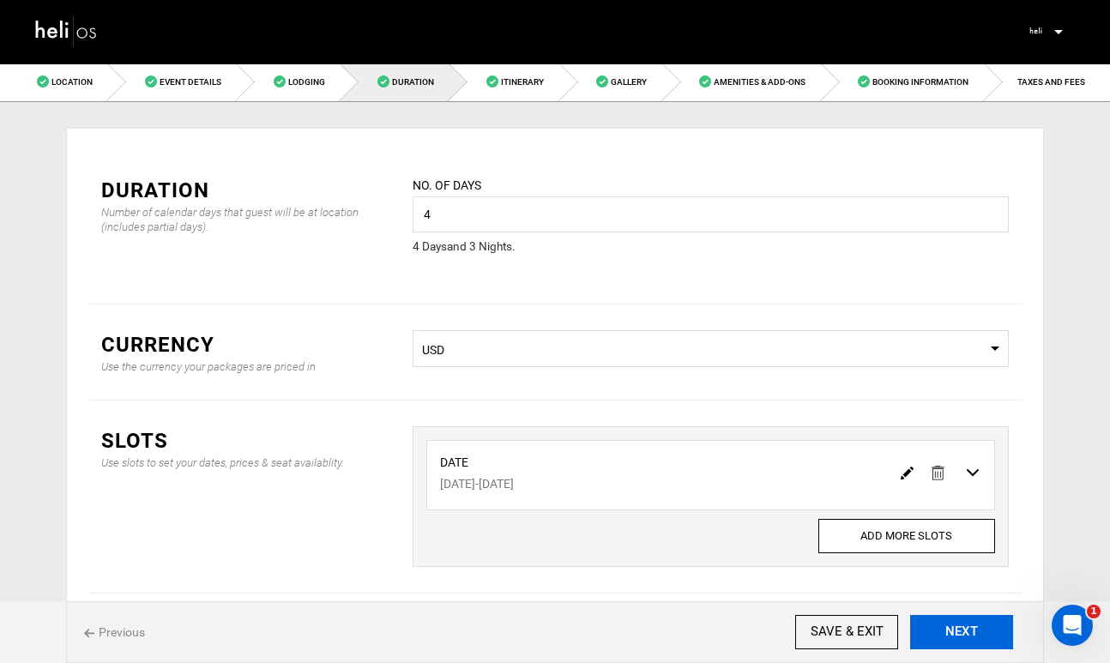 The width and height of the screenshot is (1110, 663). I want to click on div: Currency, so click(244, 345).